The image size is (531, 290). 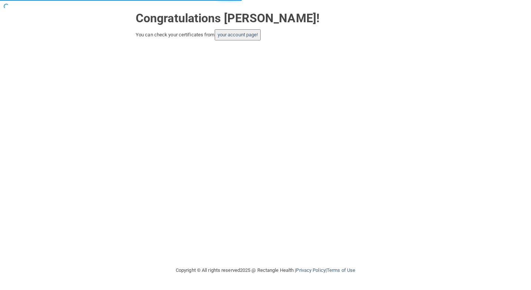 What do you see at coordinates (310, 270) in the screenshot?
I see `a: Privacy Policy` at bounding box center [310, 270].